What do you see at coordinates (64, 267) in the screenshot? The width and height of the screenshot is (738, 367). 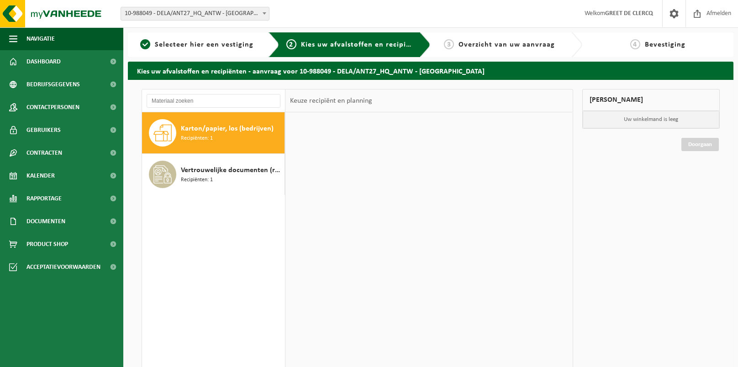 I see `span: Acceptatievoorwaarden` at bounding box center [64, 267].